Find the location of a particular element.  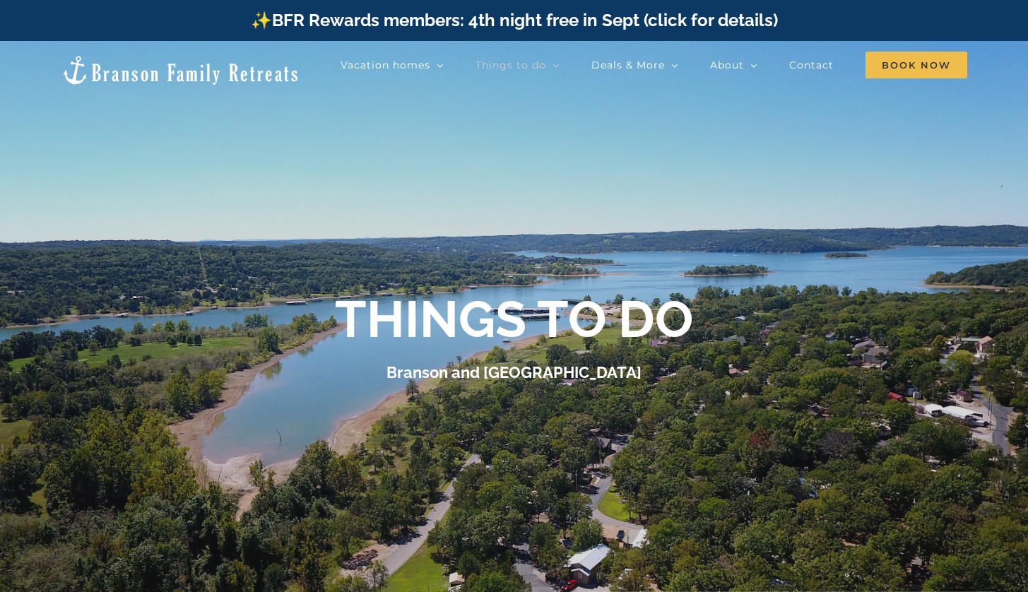

b: THINGS TO DO is located at coordinates (514, 319).